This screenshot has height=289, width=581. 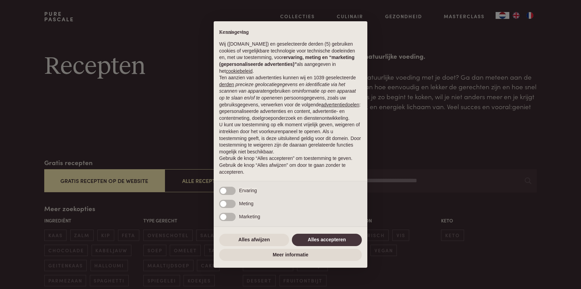 What do you see at coordinates (246, 203) in the screenshot?
I see `span: Meting` at bounding box center [246, 203].